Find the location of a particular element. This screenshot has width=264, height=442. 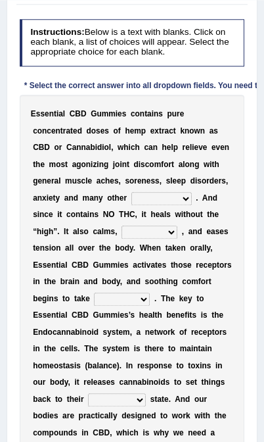

b: x is located at coordinates (44, 198).